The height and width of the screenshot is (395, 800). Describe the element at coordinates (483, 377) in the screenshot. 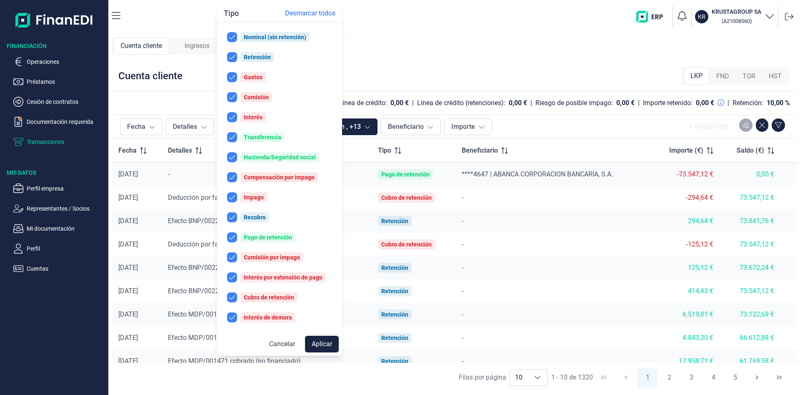

I see `div: Filas por página` at that location.